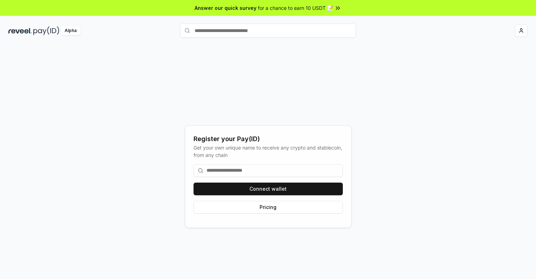  What do you see at coordinates (268, 189) in the screenshot?
I see `button: Connect wallet` at bounding box center [268, 189].